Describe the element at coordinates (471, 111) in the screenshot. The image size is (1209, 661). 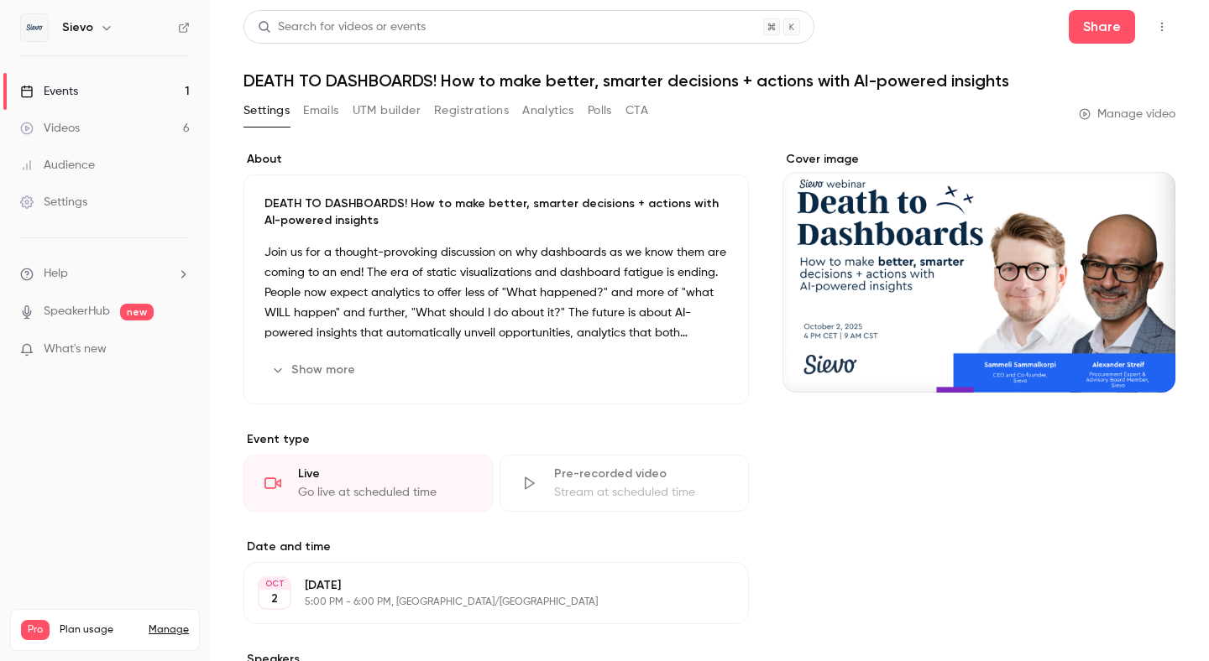
I see `button: Registrations` at that location.